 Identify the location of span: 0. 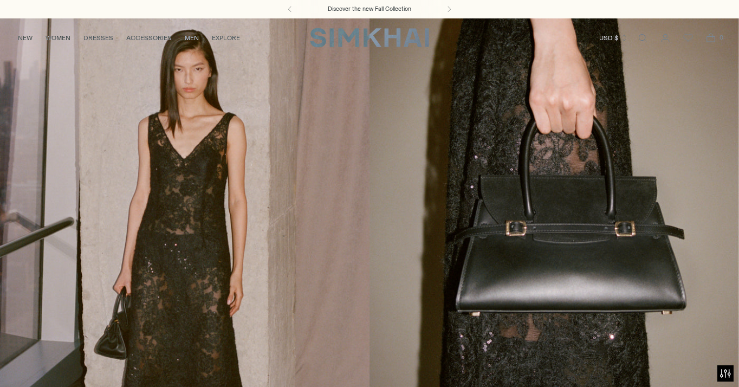
(721, 37).